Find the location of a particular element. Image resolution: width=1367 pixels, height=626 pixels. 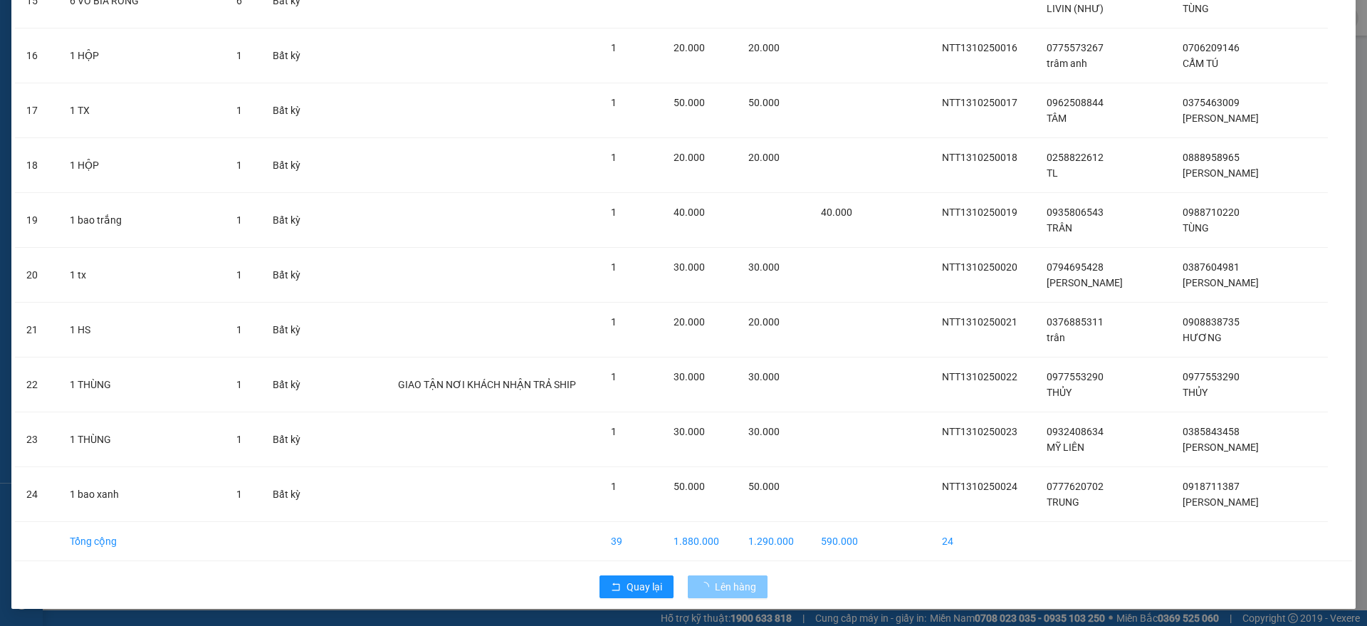

span: 0375463009 is located at coordinates (1211, 103).